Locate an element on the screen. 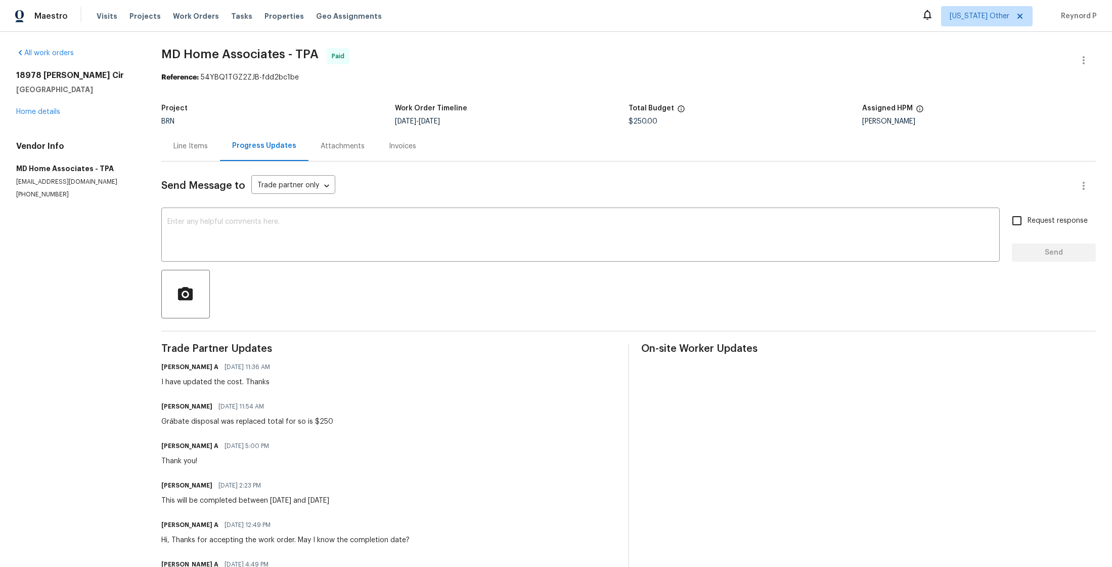 This screenshot has height=567, width=1112. span: The hpm assigned to this work order. is located at coordinates (920, 111).